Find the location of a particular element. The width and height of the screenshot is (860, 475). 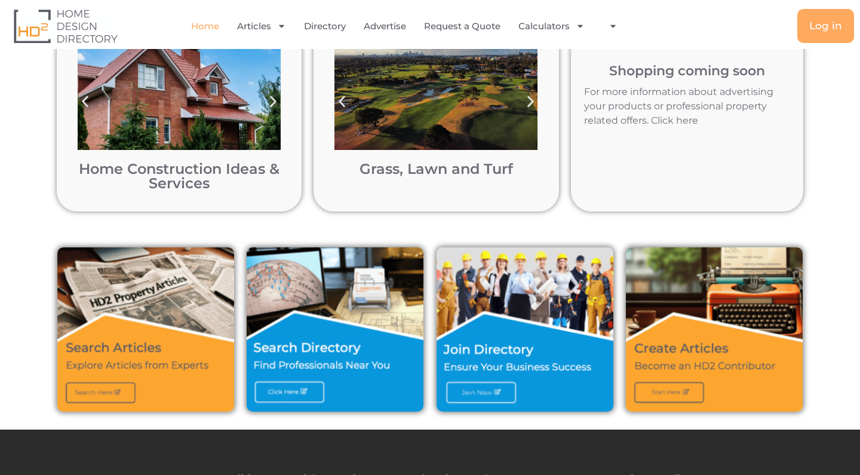

a: Home is located at coordinates (205, 26).